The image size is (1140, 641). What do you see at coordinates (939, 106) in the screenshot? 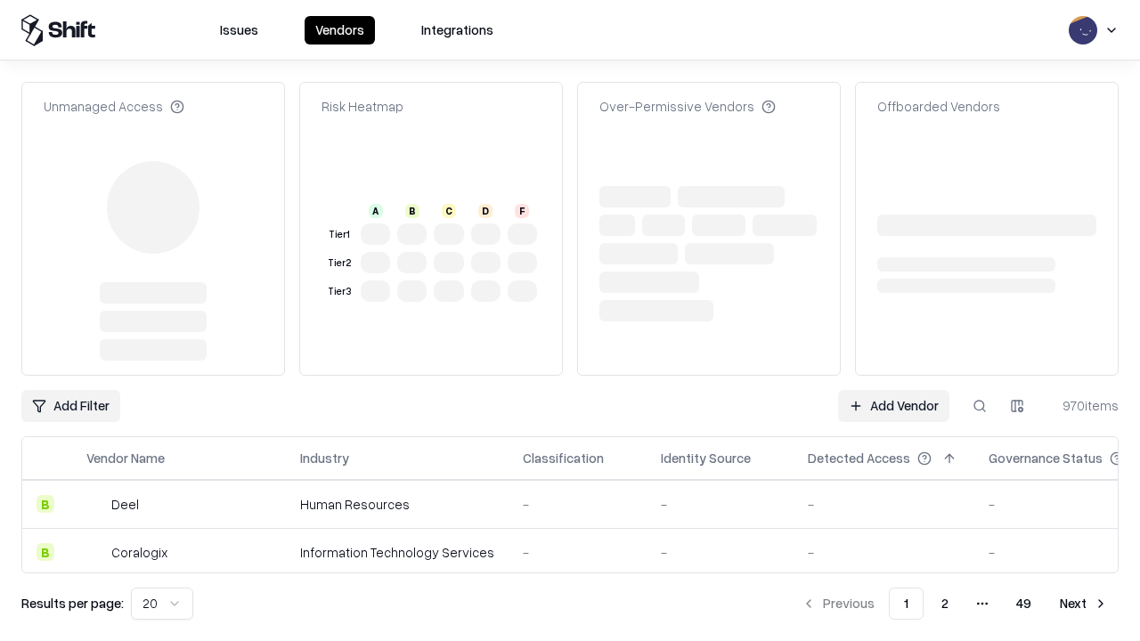
I see `div: Offboarded Vendors` at bounding box center [939, 106].